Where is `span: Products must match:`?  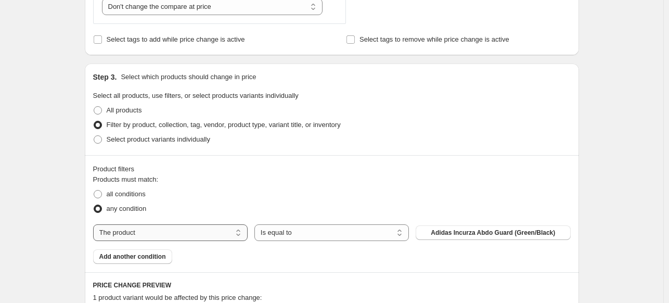
span: Products must match: is located at coordinates (126, 179).